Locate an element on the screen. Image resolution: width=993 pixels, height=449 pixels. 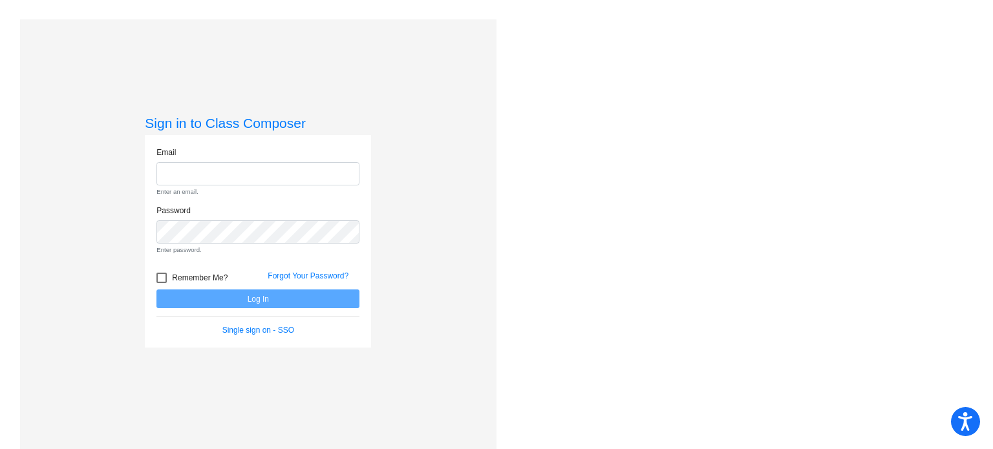
label: Email is located at coordinates (166, 153).